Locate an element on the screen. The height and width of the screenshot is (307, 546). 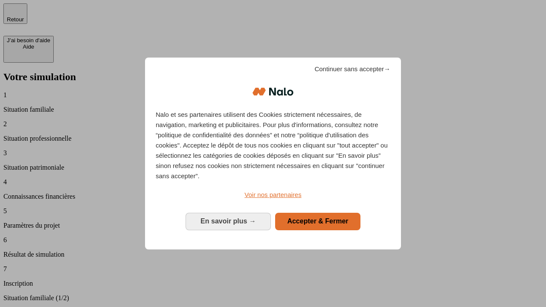
span: Continuer sans accepter→ is located at coordinates (352, 69).